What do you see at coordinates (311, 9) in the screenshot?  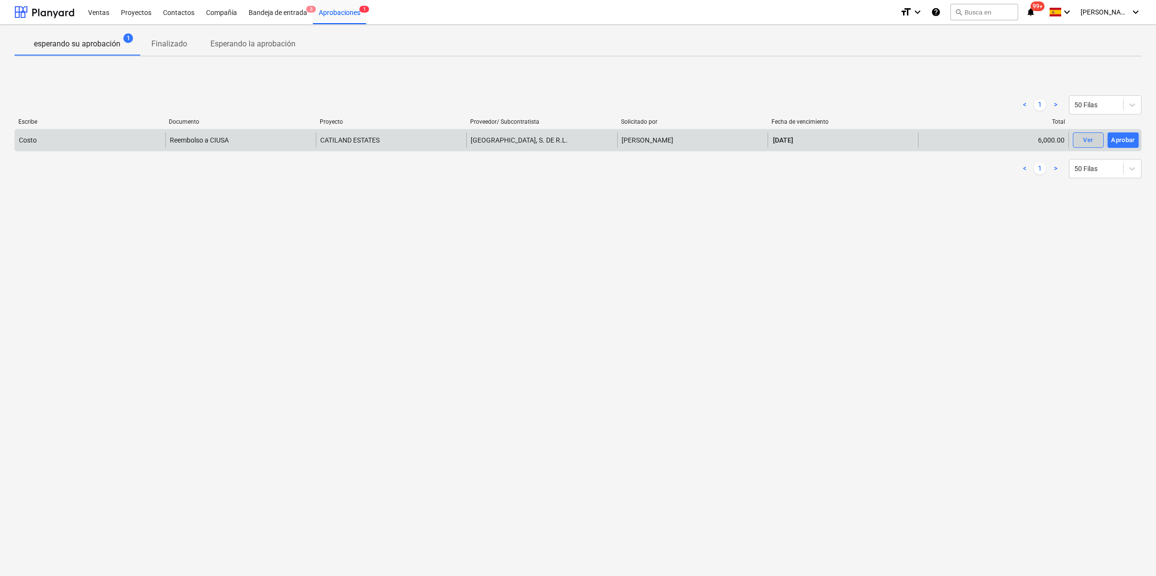 I see `span: 3` at bounding box center [311, 9].